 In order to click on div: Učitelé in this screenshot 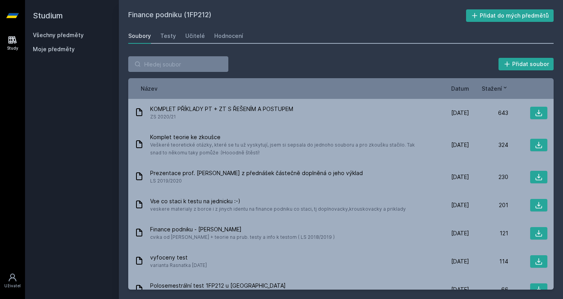, I will do `click(195, 36)`.